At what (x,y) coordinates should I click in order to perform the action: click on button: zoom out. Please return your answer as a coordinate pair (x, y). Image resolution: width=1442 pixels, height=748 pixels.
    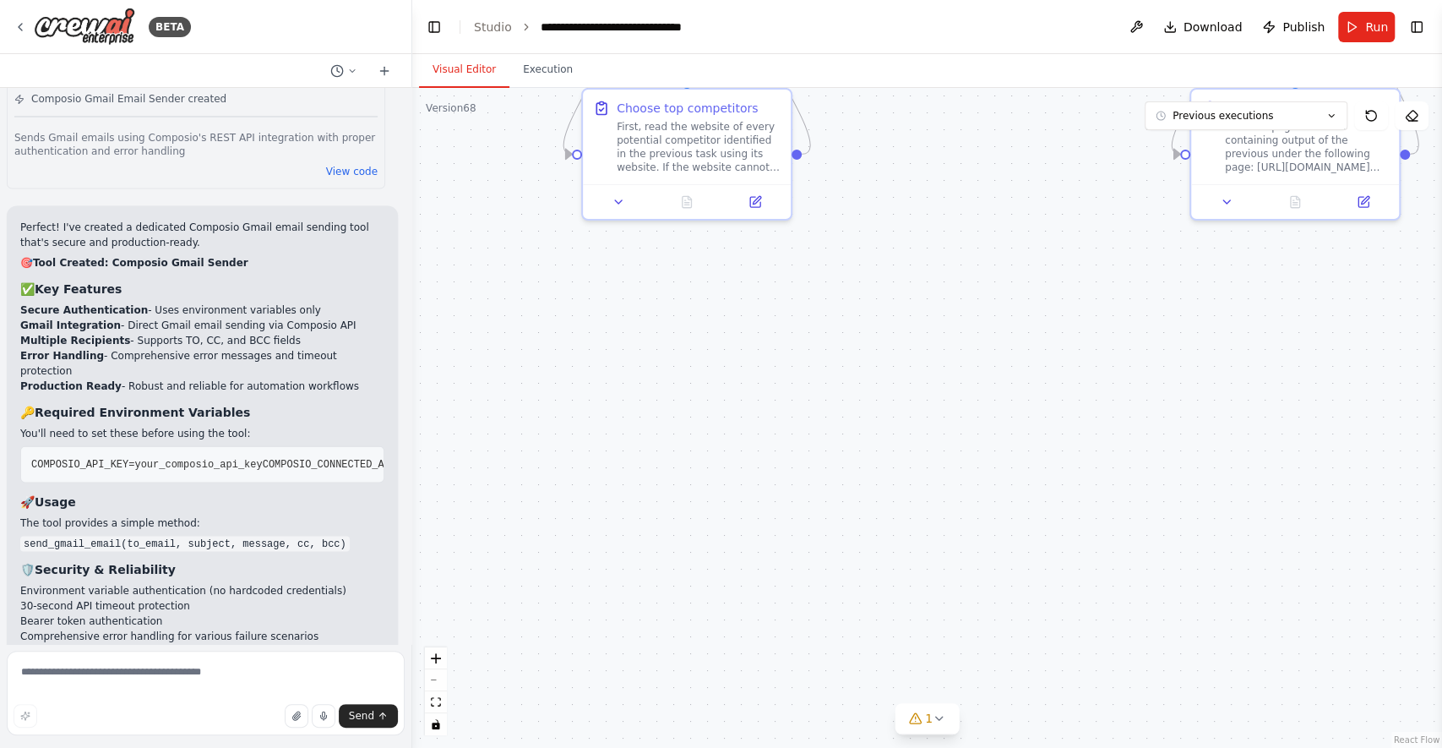
    Looking at the image, I should click on (436, 680).